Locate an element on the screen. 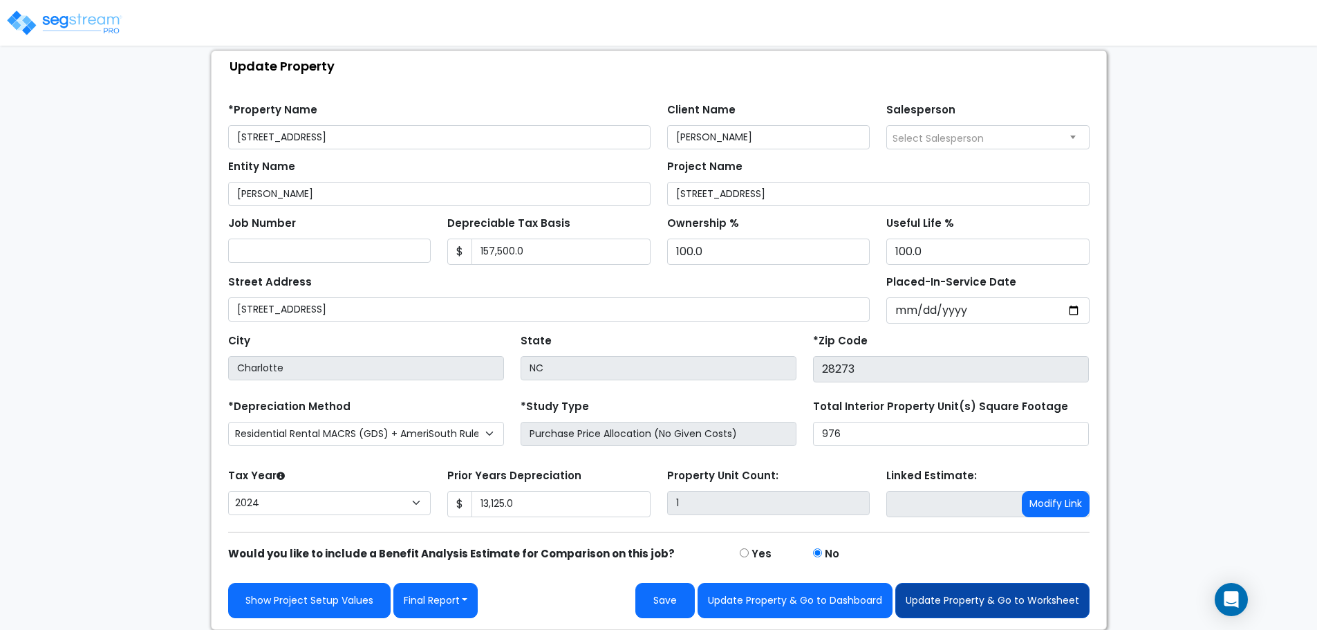 The image size is (1317, 630). button: Save is located at coordinates (665, 600).